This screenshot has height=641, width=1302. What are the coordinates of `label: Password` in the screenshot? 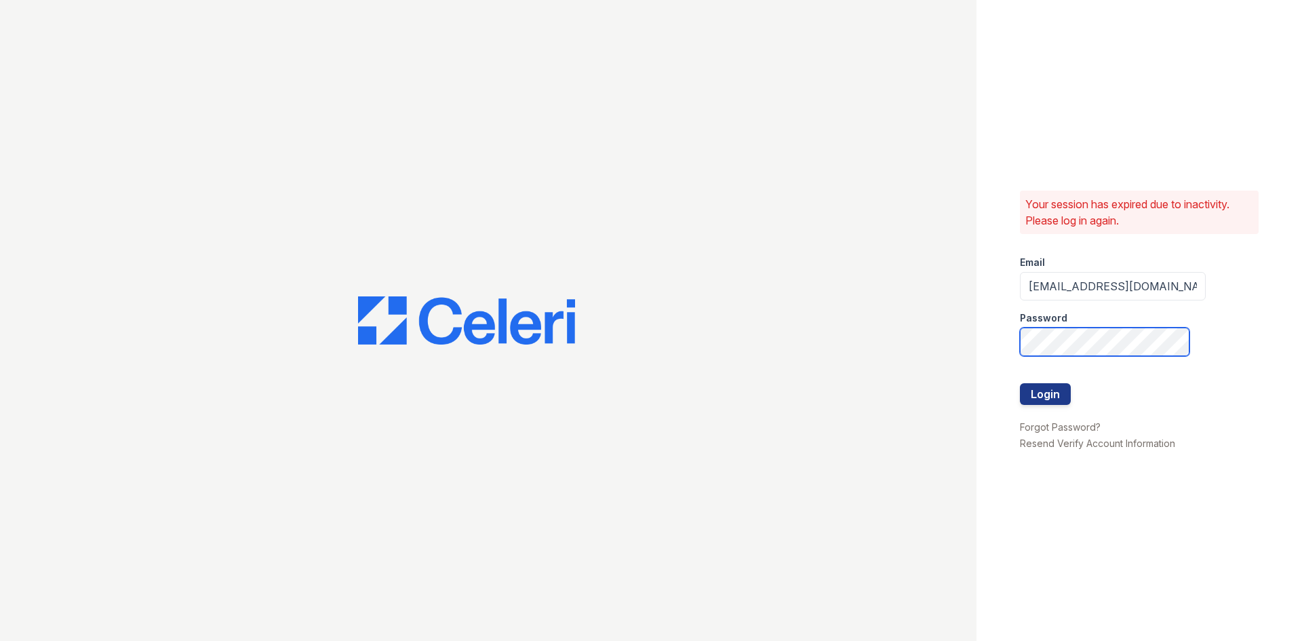 It's located at (1044, 318).